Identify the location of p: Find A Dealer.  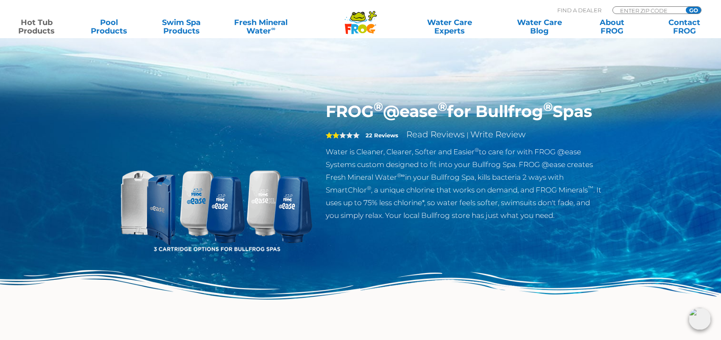
(579, 10).